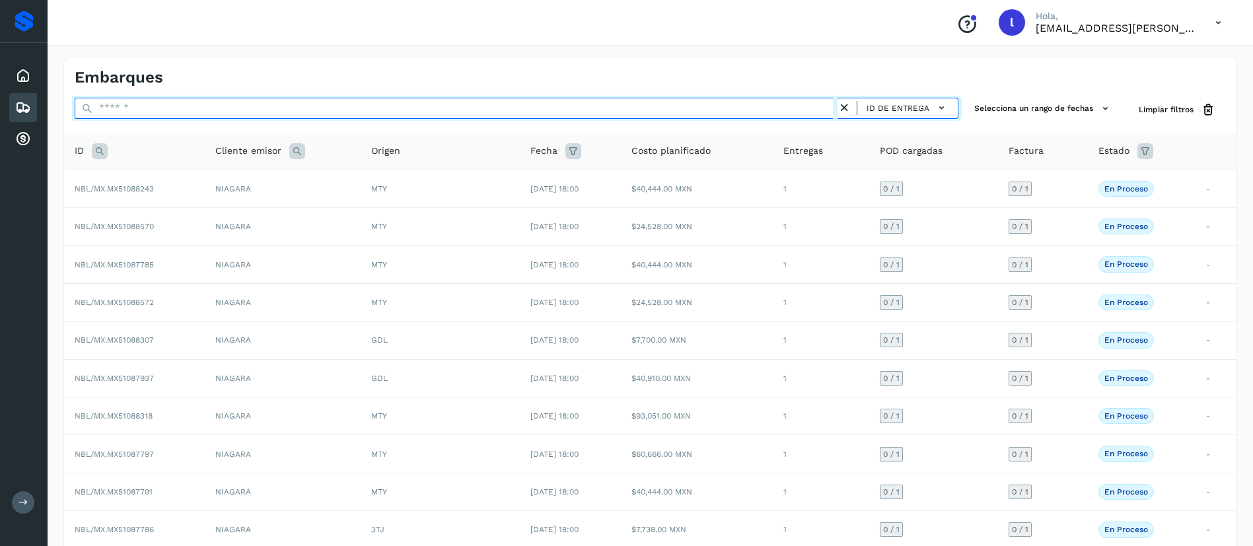 Image resolution: width=1253 pixels, height=546 pixels. I want to click on span: Estado, so click(1113, 151).